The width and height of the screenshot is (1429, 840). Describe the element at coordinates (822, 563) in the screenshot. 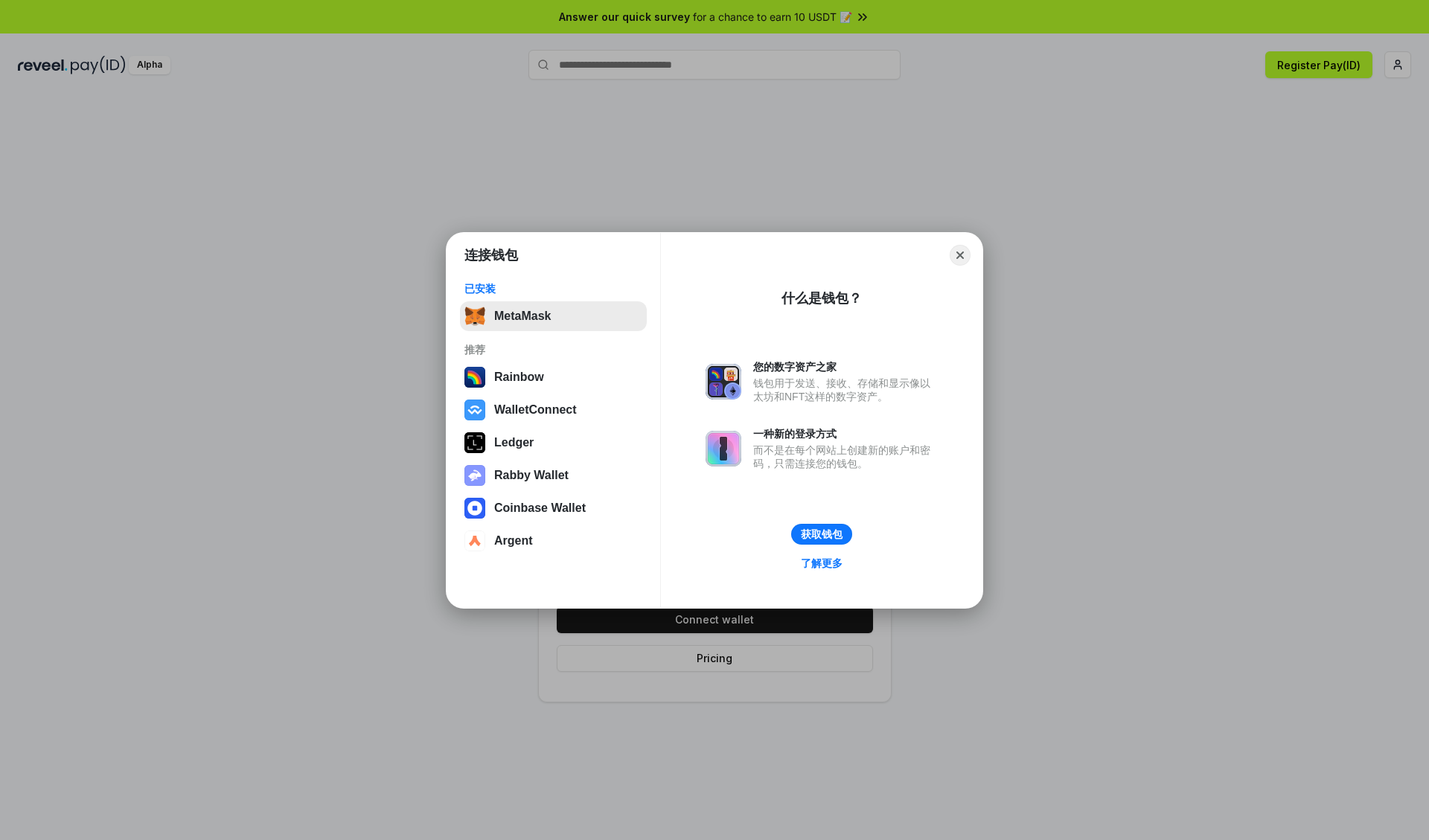

I see `a: 了解更多` at that location.